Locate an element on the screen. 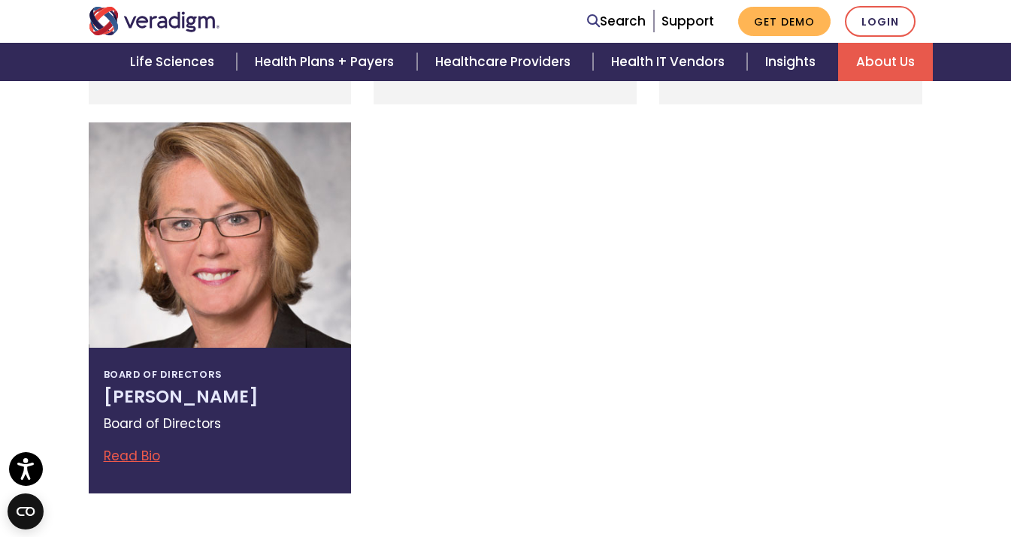 This screenshot has height=537, width=1011. a: Healthcare Providers is located at coordinates (505, 62).